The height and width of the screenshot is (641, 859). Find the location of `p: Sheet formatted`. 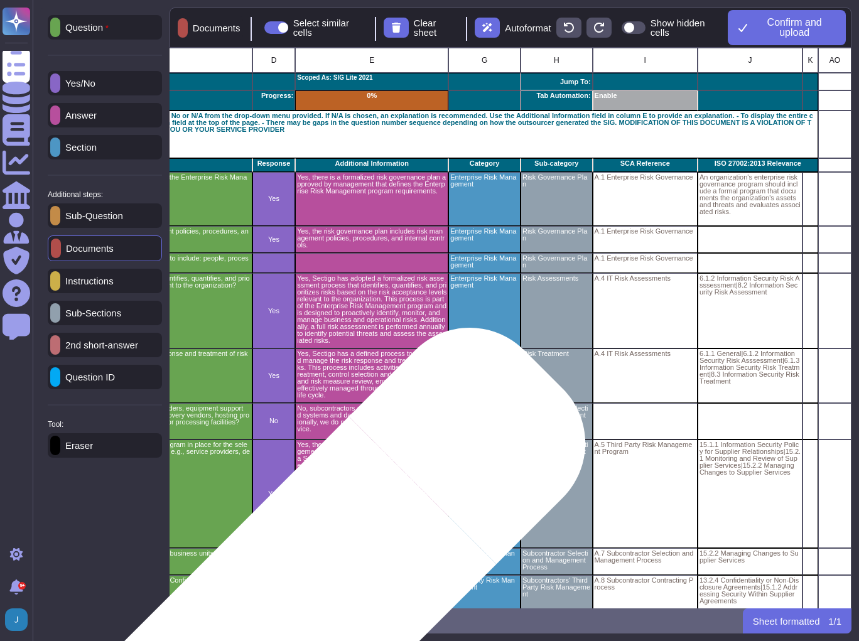

p: Sheet formatted is located at coordinates (786, 621).